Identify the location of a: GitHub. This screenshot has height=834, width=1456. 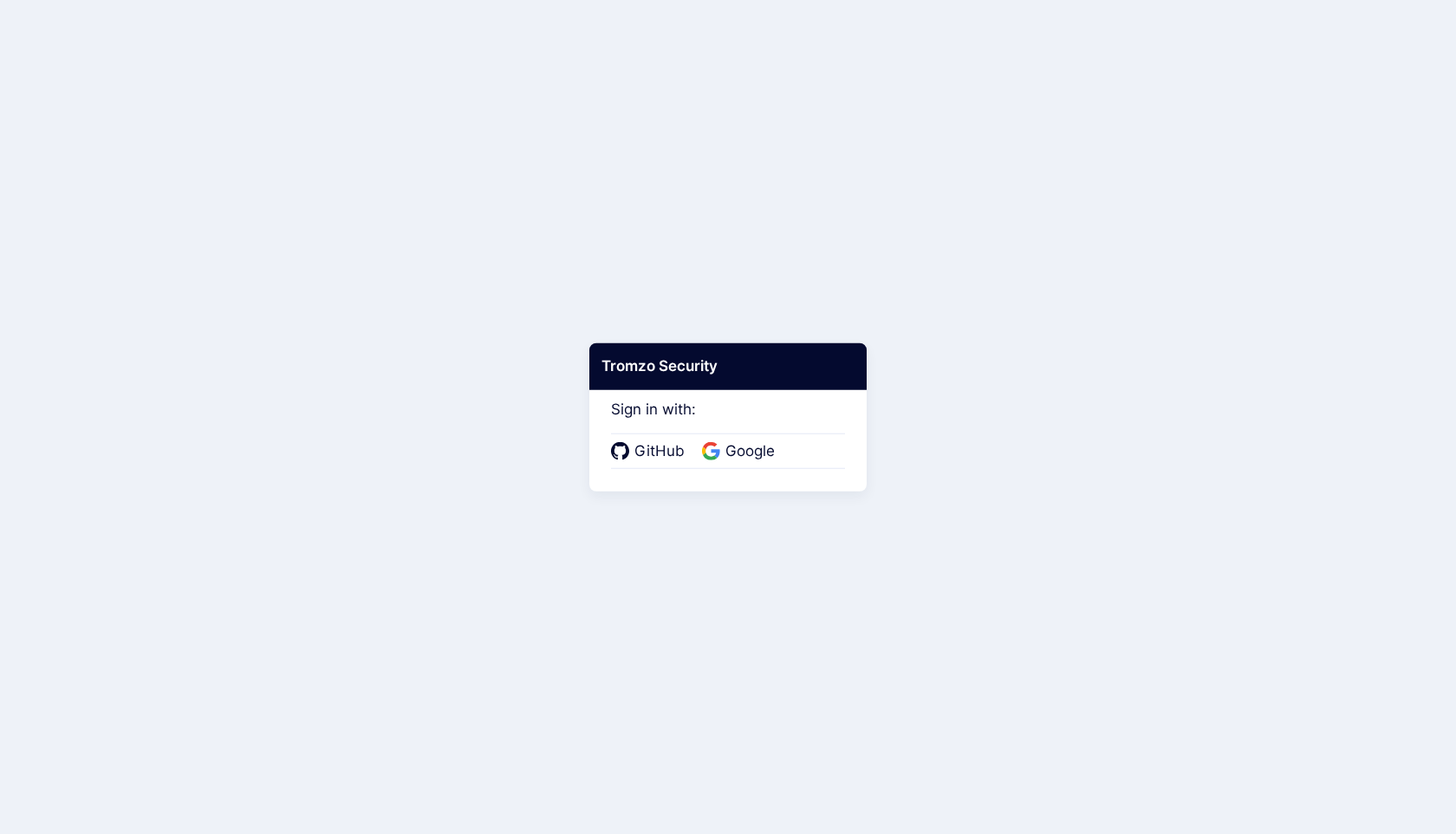
(651, 452).